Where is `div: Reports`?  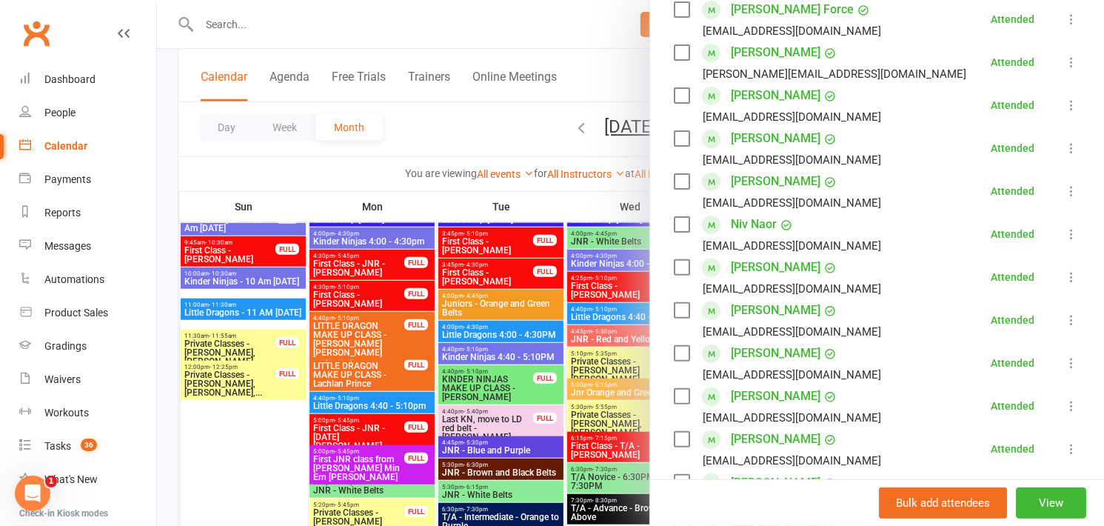 div: Reports is located at coordinates (62, 213).